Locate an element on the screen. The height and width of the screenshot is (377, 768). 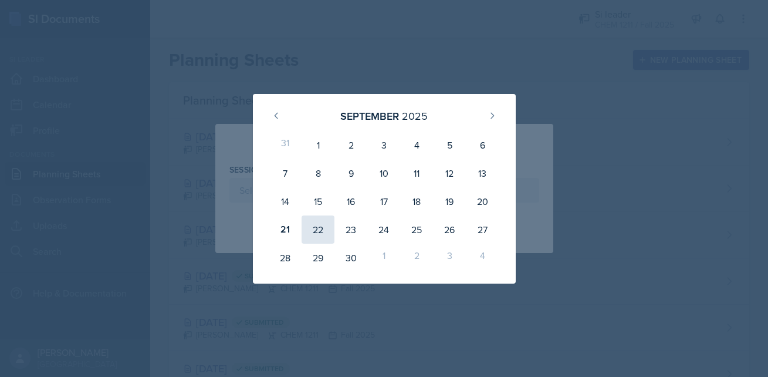
div: 16 is located at coordinates (351, 201).